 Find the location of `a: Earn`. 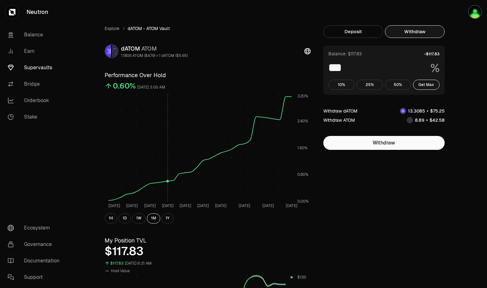

a: Earn is located at coordinates (35, 51).